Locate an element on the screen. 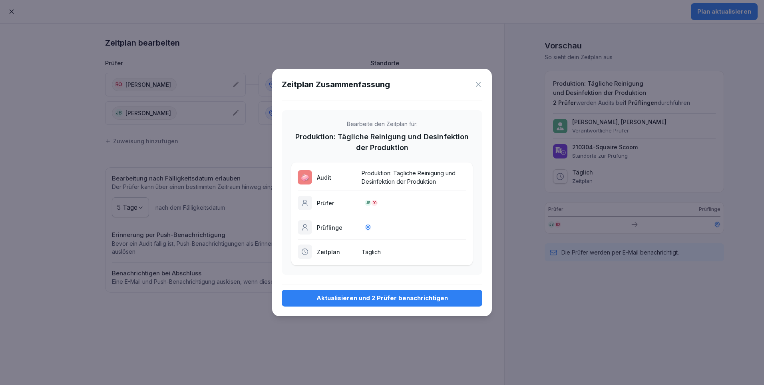 The image size is (764, 385). div: JB is located at coordinates (368, 203).